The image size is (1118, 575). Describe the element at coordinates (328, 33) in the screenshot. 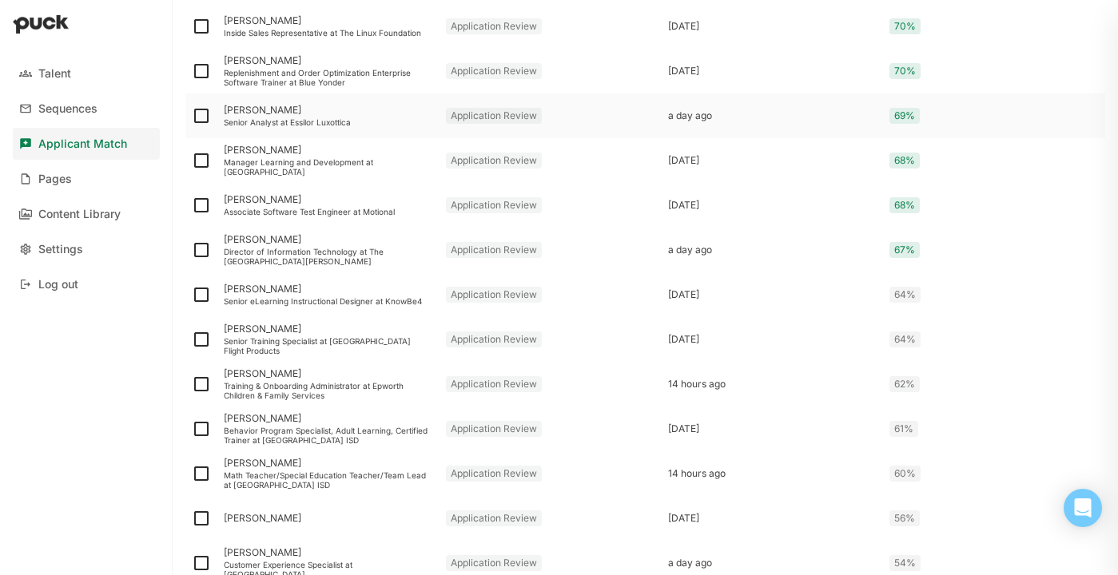

I see `div: Inside Sales Representative at The Linux Foundation` at that location.